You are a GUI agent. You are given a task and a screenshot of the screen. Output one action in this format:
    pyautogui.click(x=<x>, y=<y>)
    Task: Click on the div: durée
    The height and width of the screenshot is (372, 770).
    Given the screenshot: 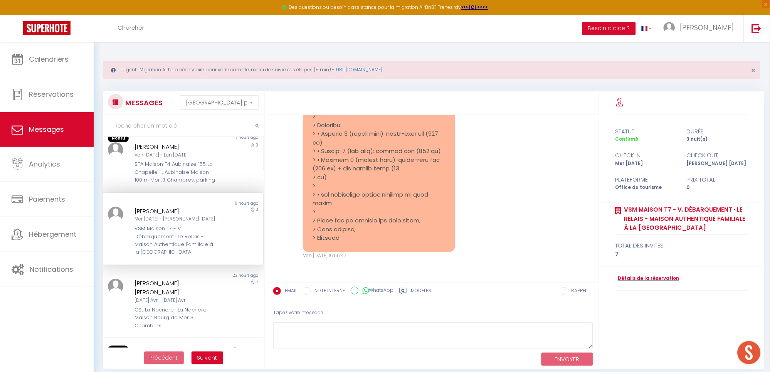 What is the action you would take?
    pyautogui.click(x=718, y=131)
    